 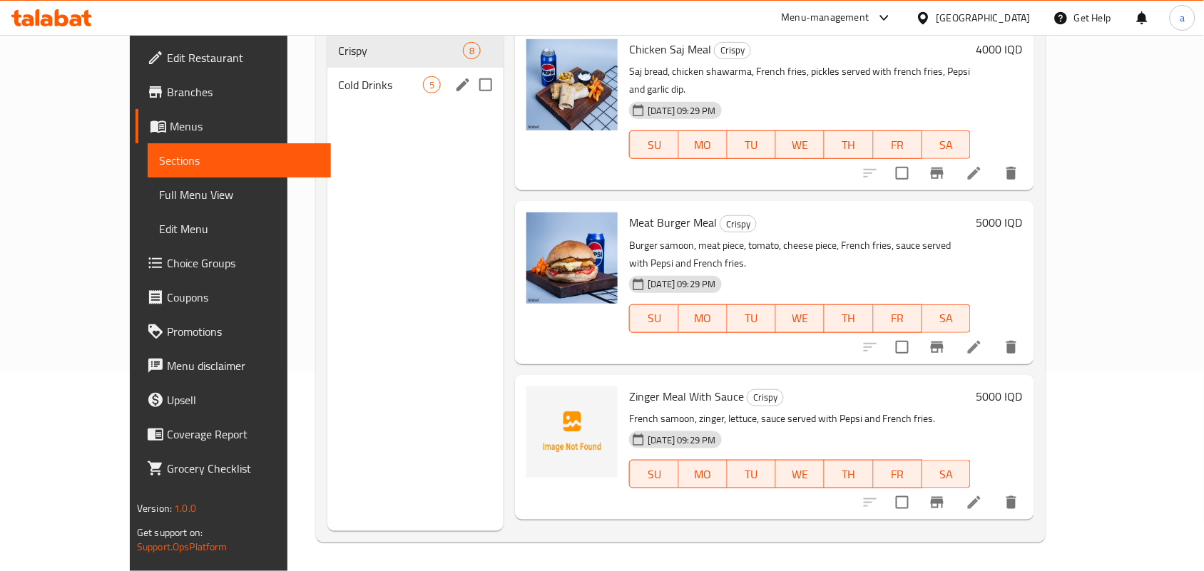 I want to click on div: Crispy8, so click(x=416, y=51).